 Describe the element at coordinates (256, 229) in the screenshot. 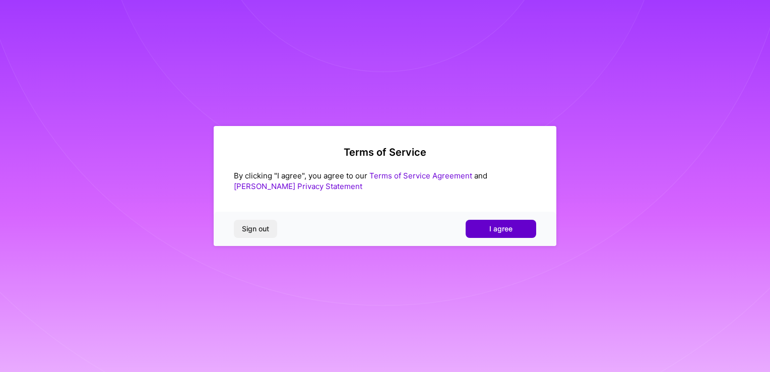

I see `span: Sign out` at that location.